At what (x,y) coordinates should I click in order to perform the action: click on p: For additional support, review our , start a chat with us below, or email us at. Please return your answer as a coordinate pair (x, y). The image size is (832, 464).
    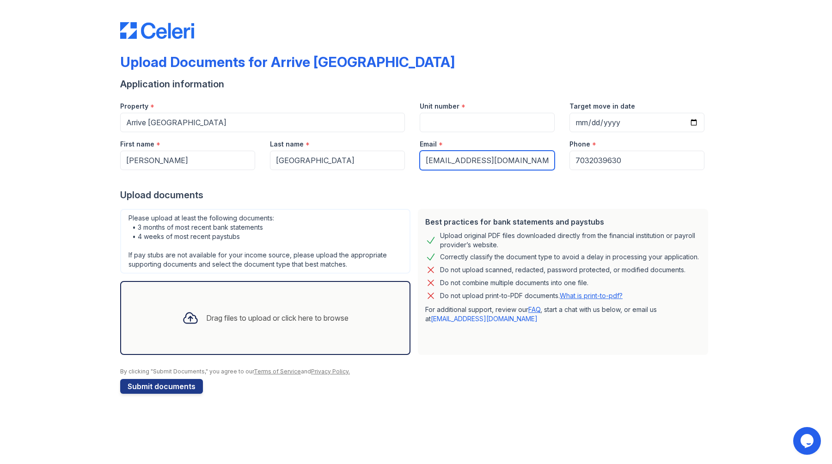
    Looking at the image, I should click on (563, 314).